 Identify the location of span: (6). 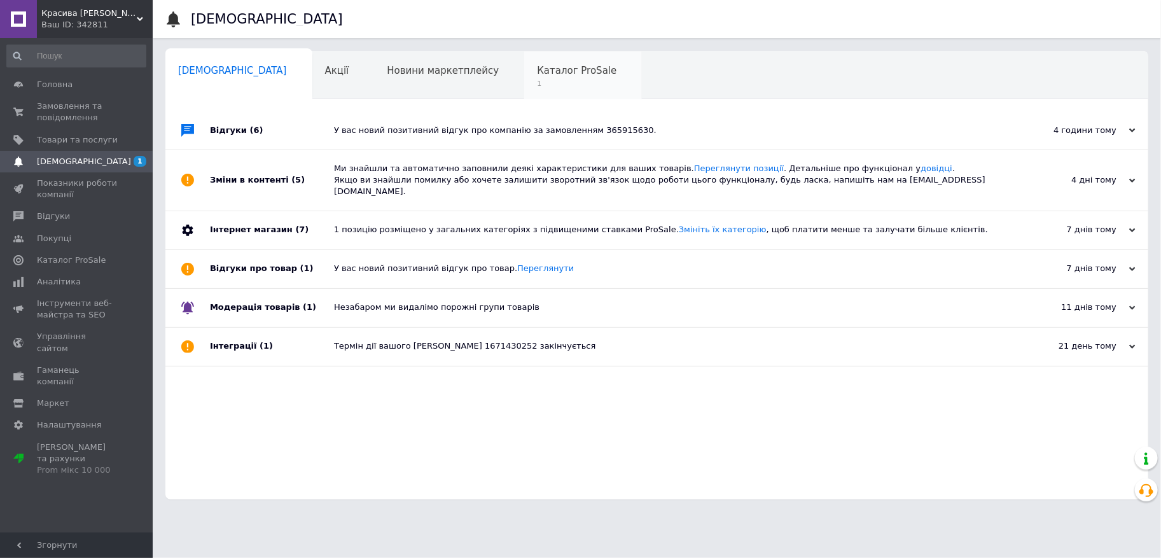
(256, 130).